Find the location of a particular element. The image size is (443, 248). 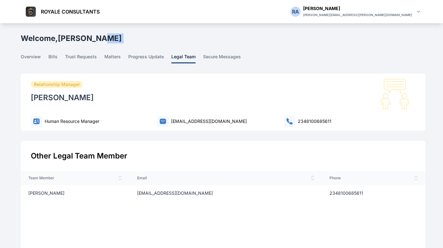

div: R A is located at coordinates (296, 12).